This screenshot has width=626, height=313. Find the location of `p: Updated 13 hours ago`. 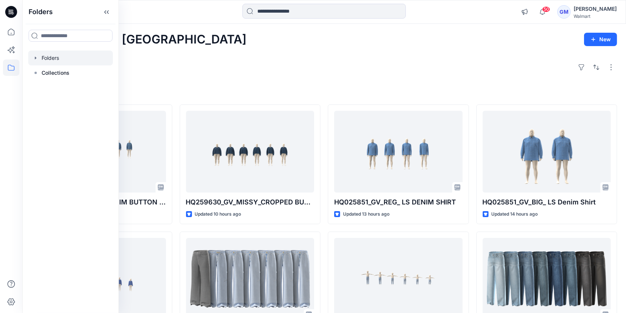

p: Updated 13 hours ago is located at coordinates (366, 214).